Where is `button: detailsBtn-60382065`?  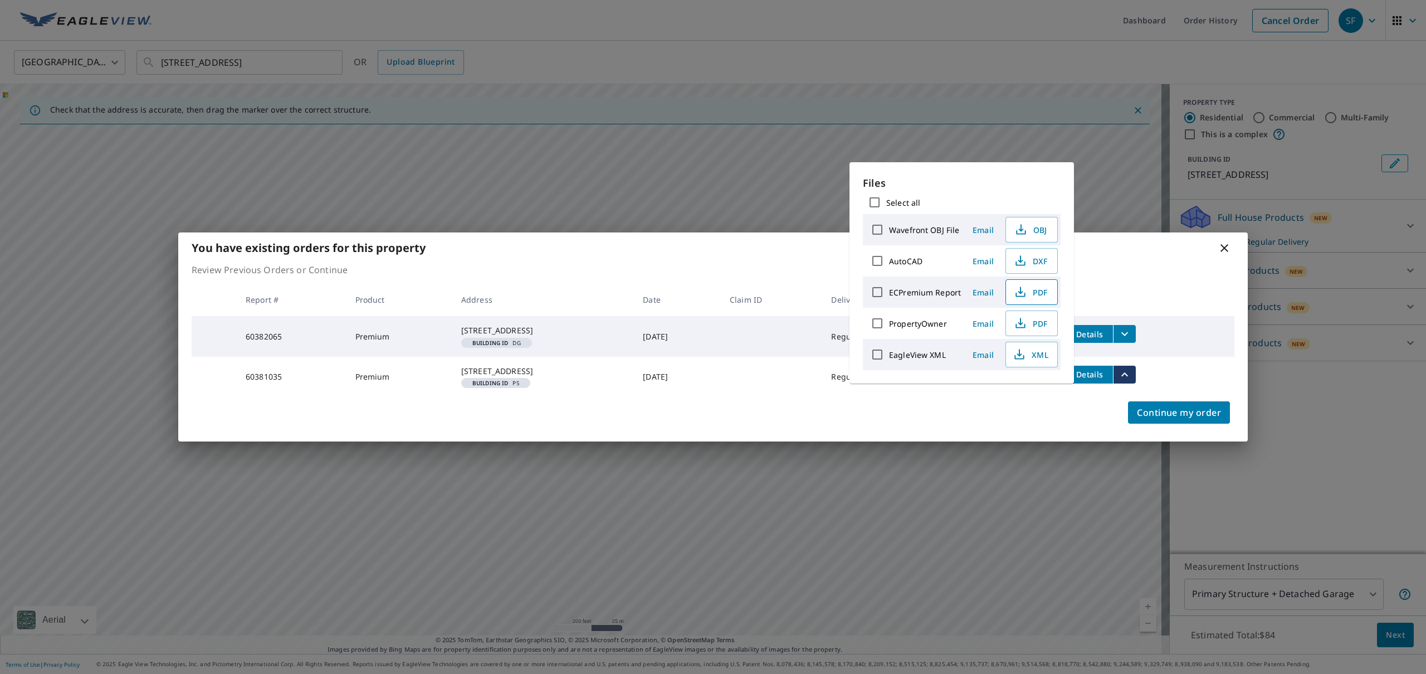 button: detailsBtn-60382065 is located at coordinates (1090, 334).